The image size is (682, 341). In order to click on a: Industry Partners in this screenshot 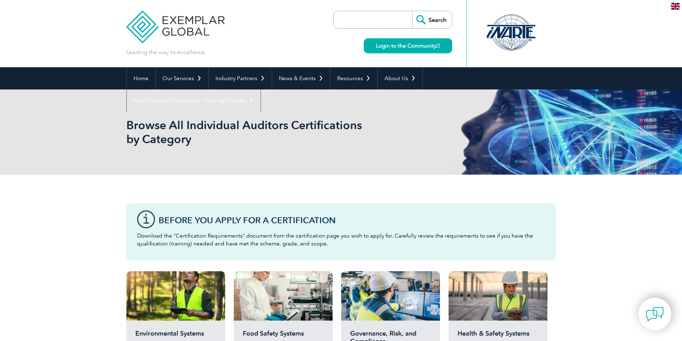, I will do `click(240, 78)`.